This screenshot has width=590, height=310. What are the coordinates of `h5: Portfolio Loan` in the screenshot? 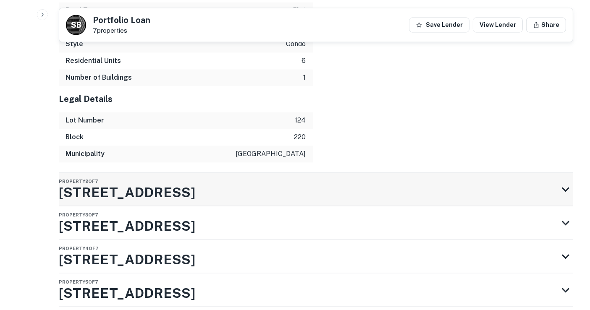 It's located at (121, 20).